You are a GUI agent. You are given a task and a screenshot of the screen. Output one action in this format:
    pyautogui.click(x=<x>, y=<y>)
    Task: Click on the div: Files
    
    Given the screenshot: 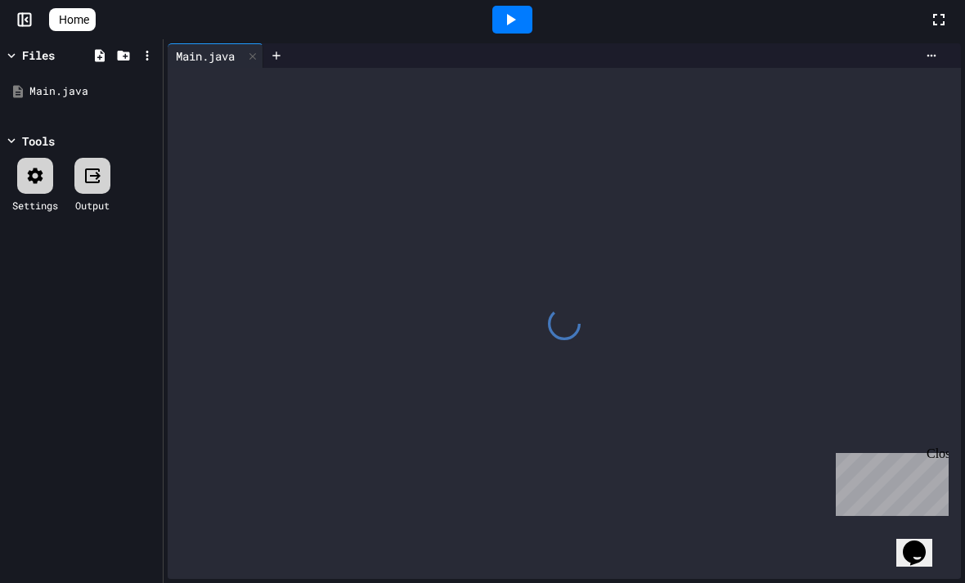 What is the action you would take?
    pyautogui.click(x=38, y=55)
    